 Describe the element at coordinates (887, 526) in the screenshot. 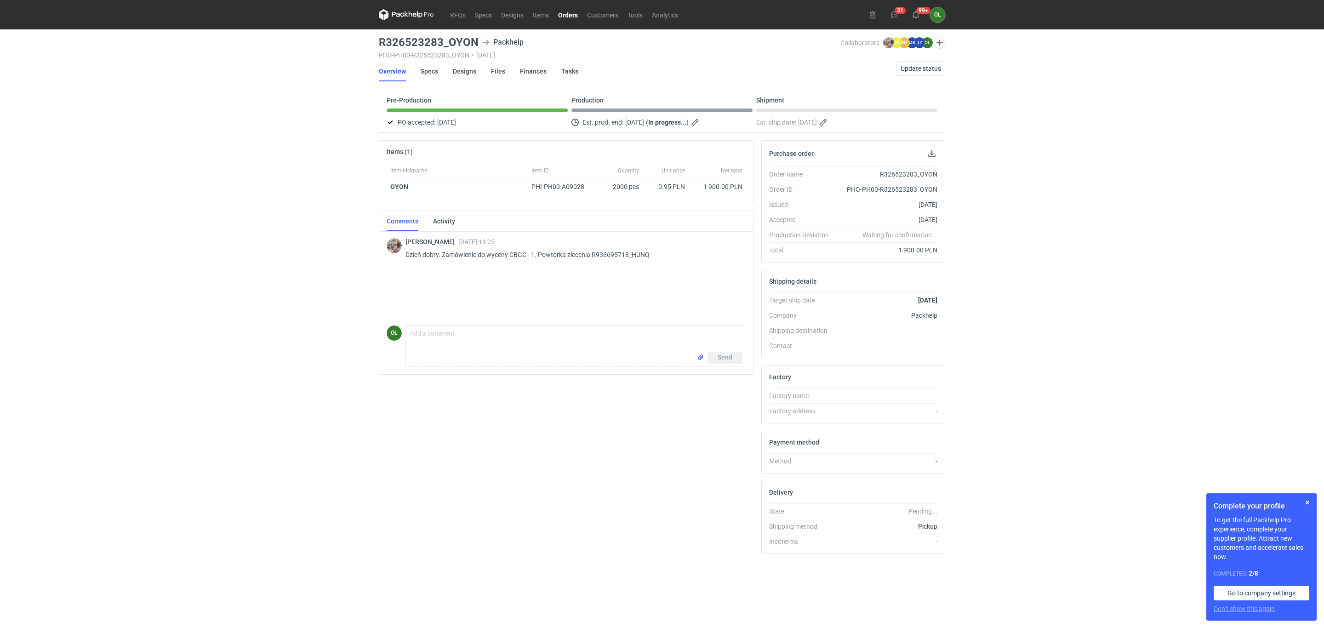

I see `div: Pickup` at that location.